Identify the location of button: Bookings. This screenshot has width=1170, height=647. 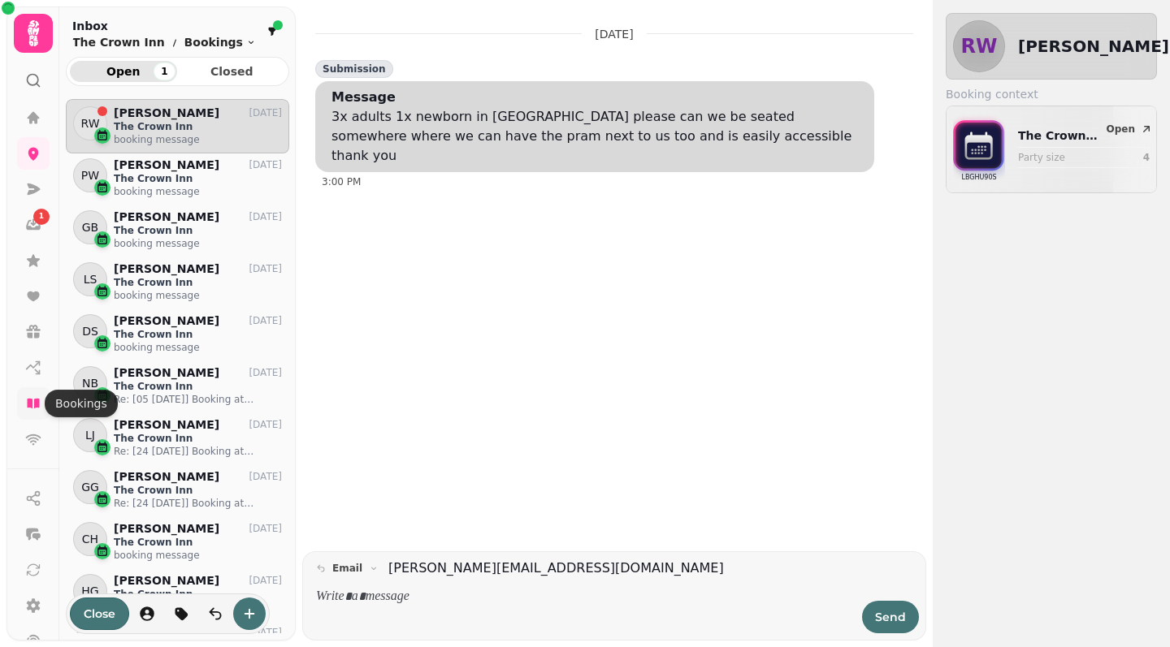
(220, 42).